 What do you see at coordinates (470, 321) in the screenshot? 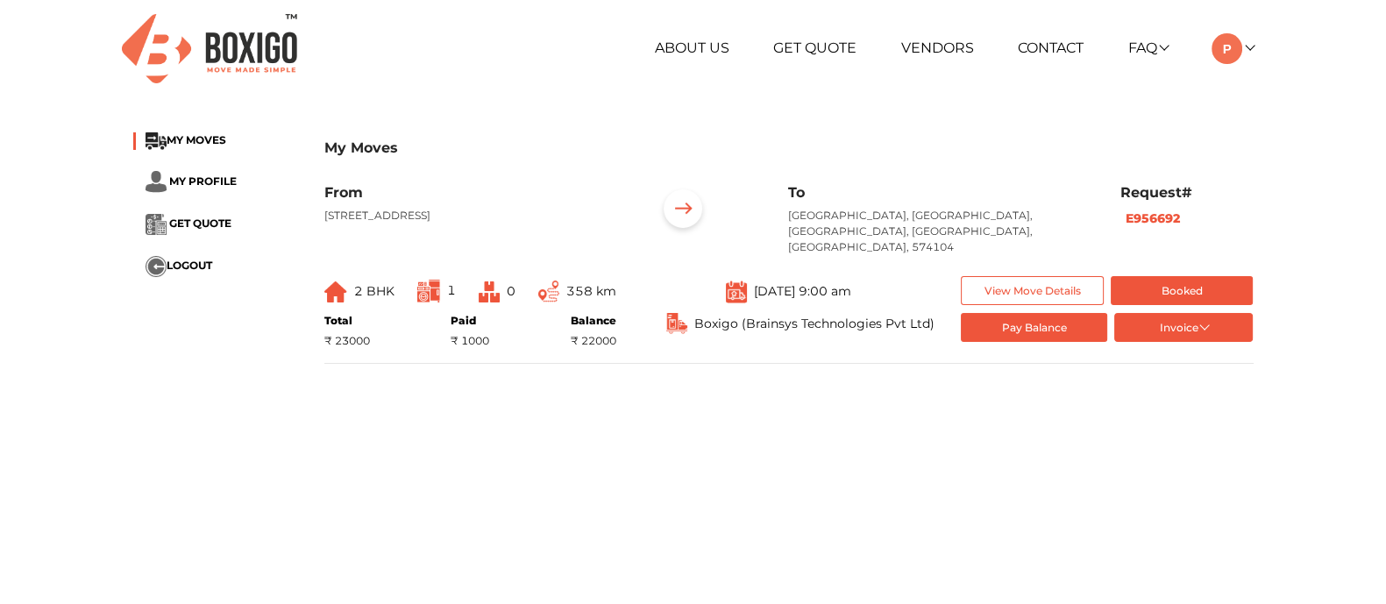
I see `div: Paid` at bounding box center [470, 321].